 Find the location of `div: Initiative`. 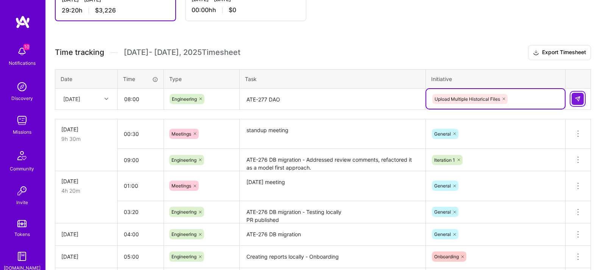

div: Initiative is located at coordinates (496, 79).